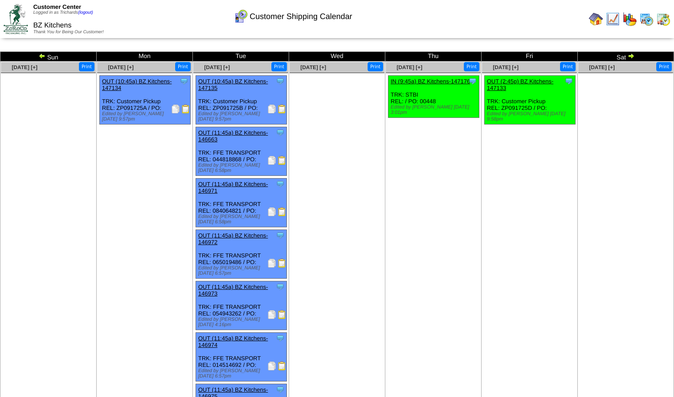 Image resolution: width=674 pixels, height=397 pixels. What do you see at coordinates (241, 203) in the screenshot?
I see `div: TRK: FFE TRANSPORT REL: 084064821 / PO:` at bounding box center [241, 203].